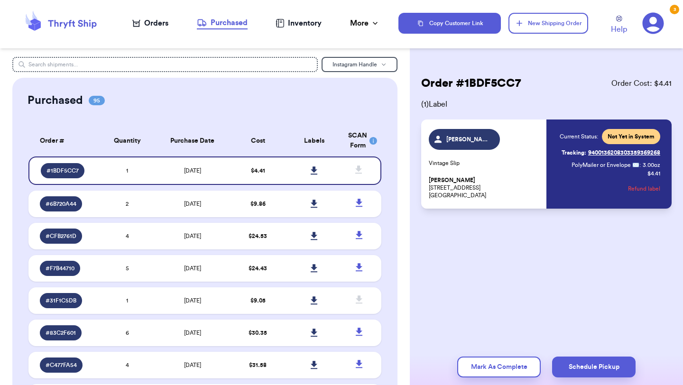 The height and width of the screenshot is (385, 683). What do you see at coordinates (654, 174) in the screenshot?
I see `p: $ 4.41` at bounding box center [654, 174].